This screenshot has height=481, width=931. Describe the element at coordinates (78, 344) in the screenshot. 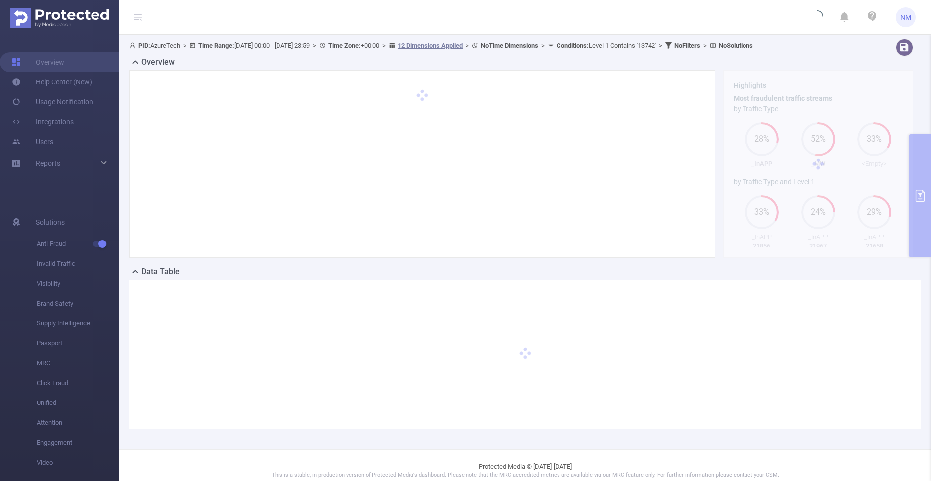

I see `span: Passport` at that location.